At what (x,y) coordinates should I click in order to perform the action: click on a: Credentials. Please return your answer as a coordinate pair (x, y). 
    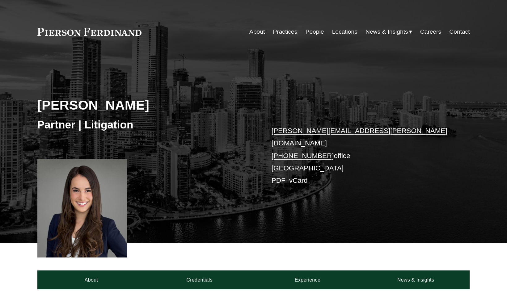
    Looking at the image, I should click on (200, 280).